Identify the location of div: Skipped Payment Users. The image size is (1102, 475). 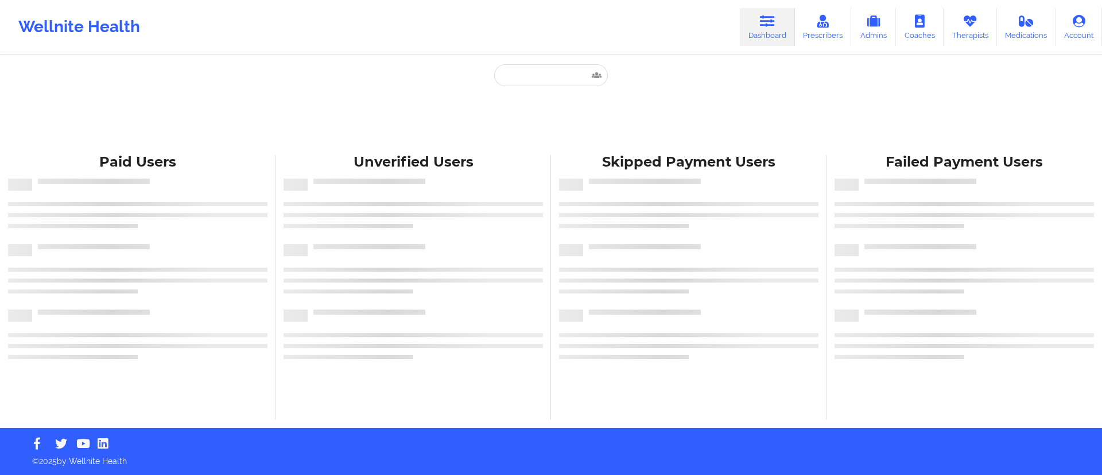
(689, 162).